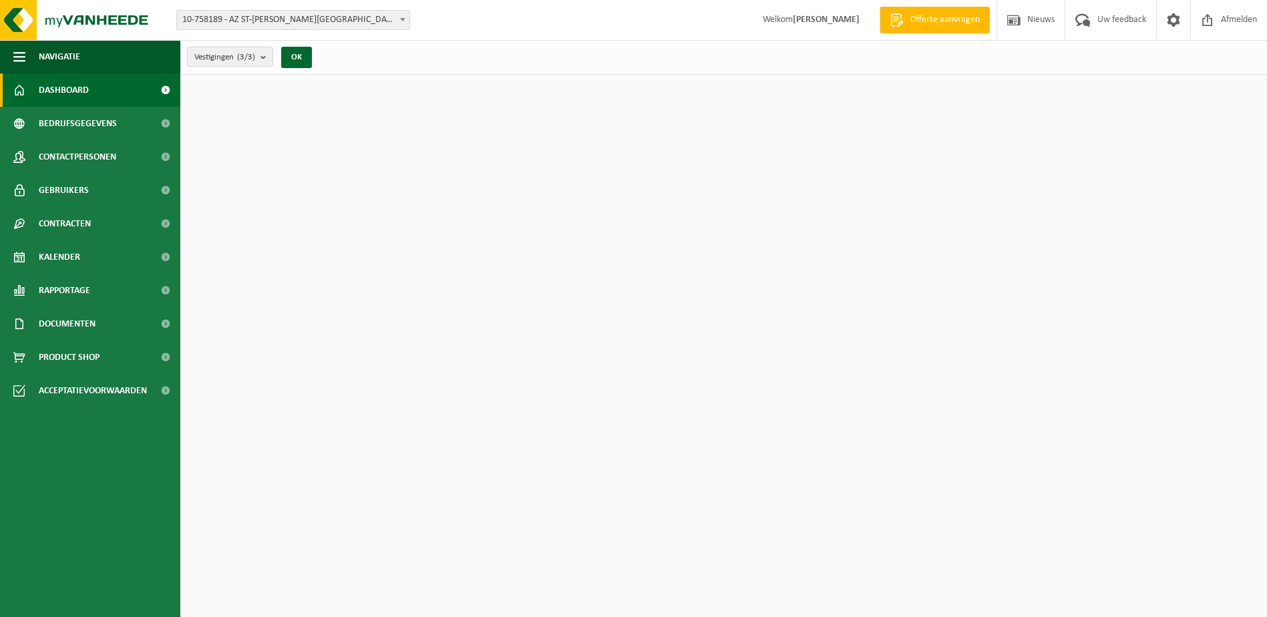 Image resolution: width=1267 pixels, height=617 pixels. I want to click on span: Dashboard, so click(63, 90).